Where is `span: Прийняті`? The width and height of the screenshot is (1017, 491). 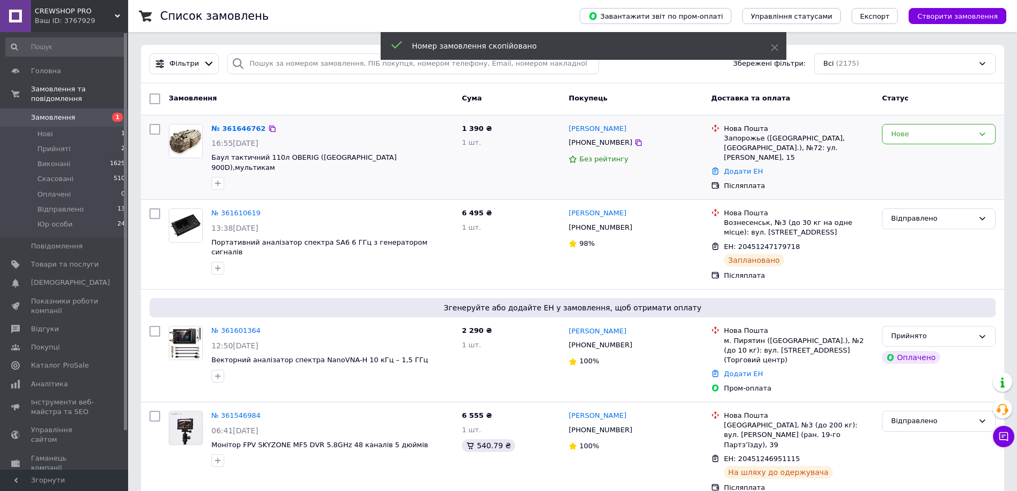 span: Прийняті is located at coordinates (54, 149).